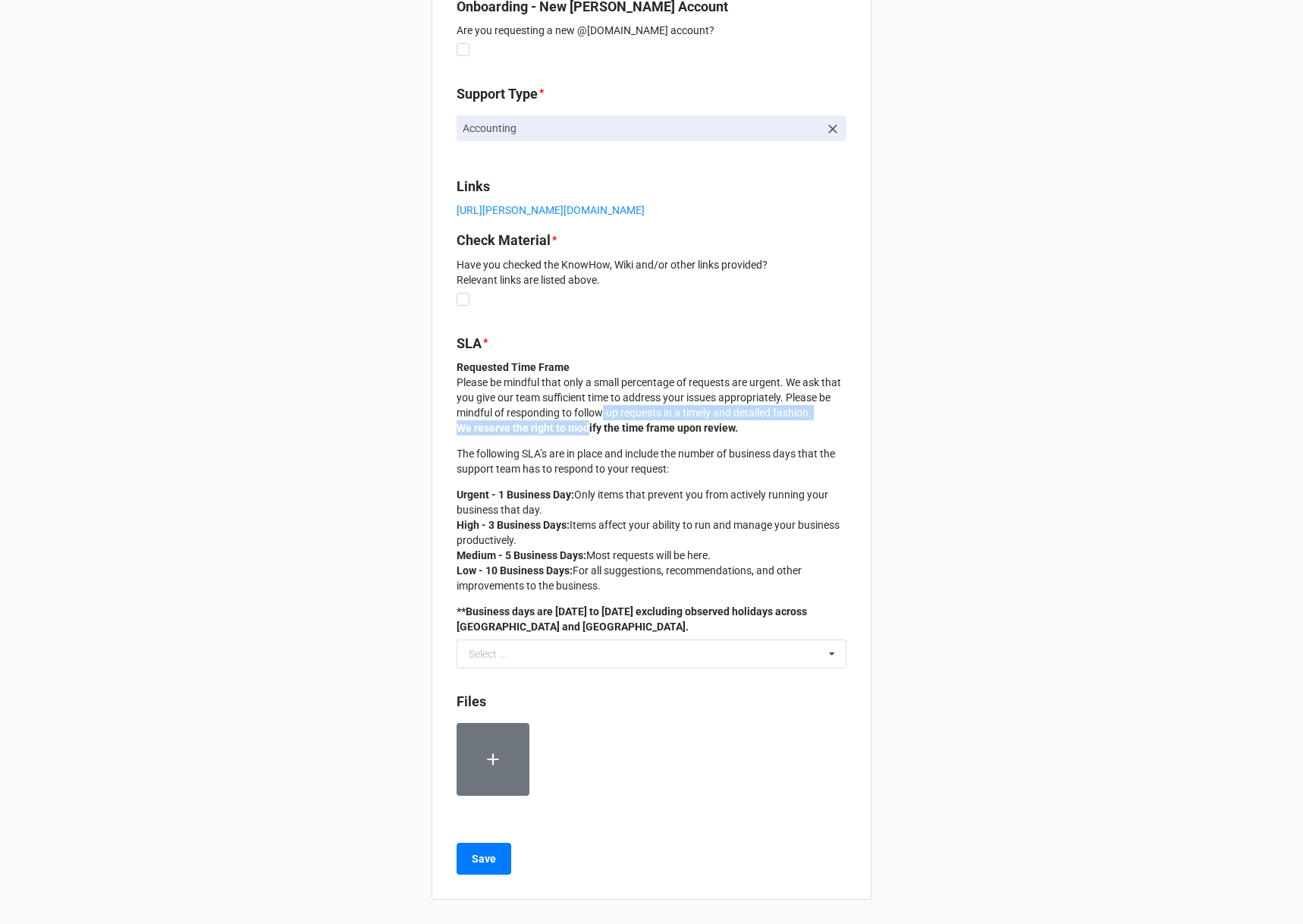 The height and width of the screenshot is (924, 1303). I want to click on label: Support Type, so click(497, 94).